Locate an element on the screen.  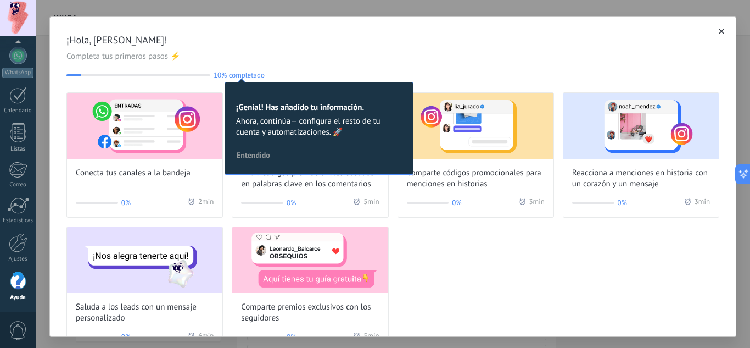
span: Envía códigos promocionales basados en palabras clave en los comentarios is located at coordinates (310, 178).